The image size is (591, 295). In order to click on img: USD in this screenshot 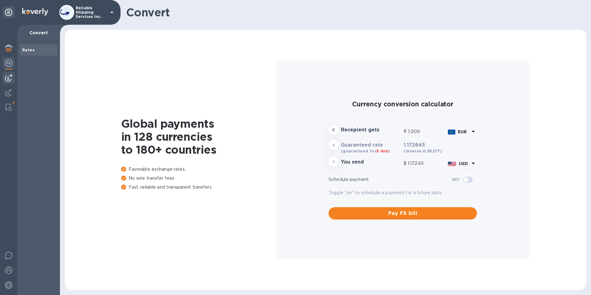, I will do `click(452, 164)`.